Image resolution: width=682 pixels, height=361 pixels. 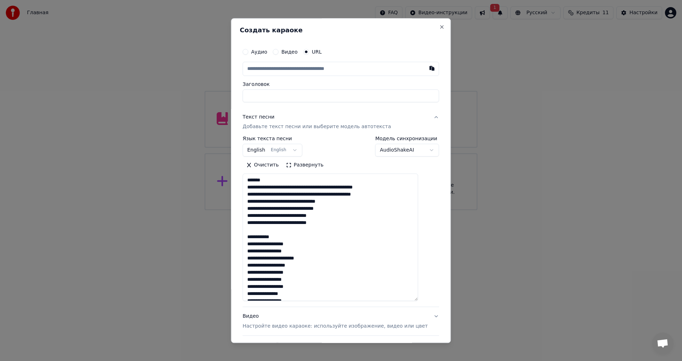 I want to click on label: Видео, so click(x=289, y=52).